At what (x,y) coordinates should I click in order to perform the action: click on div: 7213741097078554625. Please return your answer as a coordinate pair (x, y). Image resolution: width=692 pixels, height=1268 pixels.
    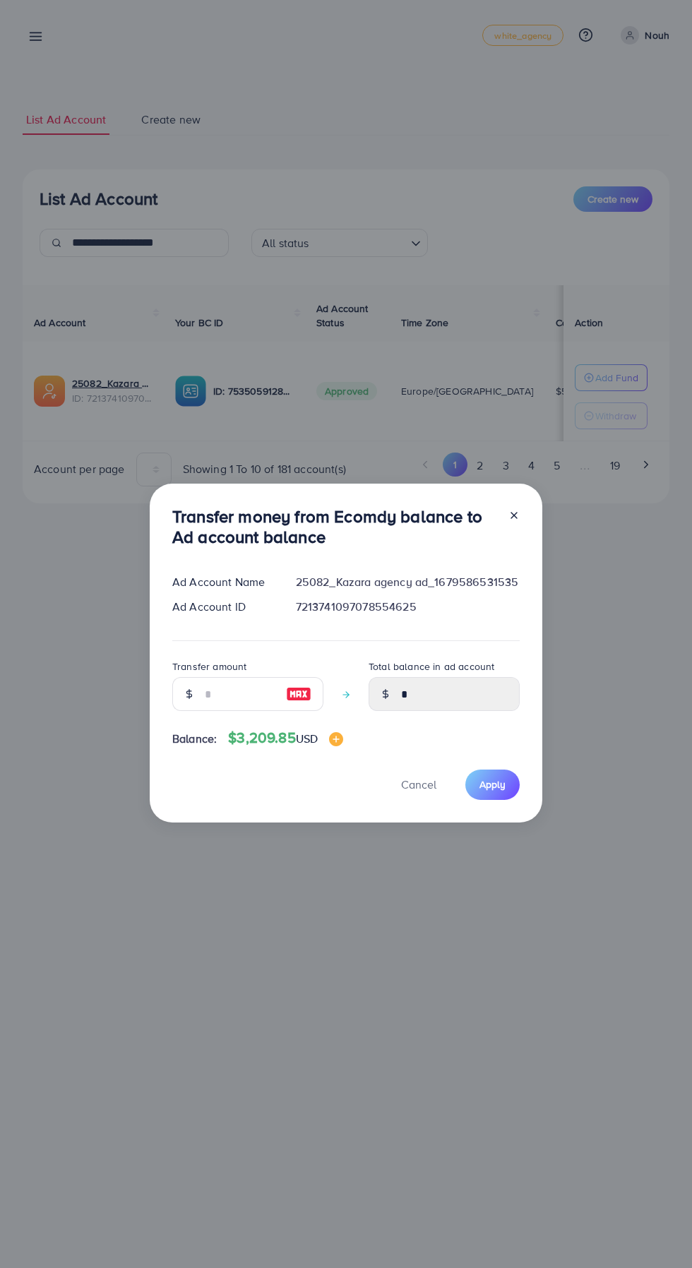
    Looking at the image, I should click on (407, 607).